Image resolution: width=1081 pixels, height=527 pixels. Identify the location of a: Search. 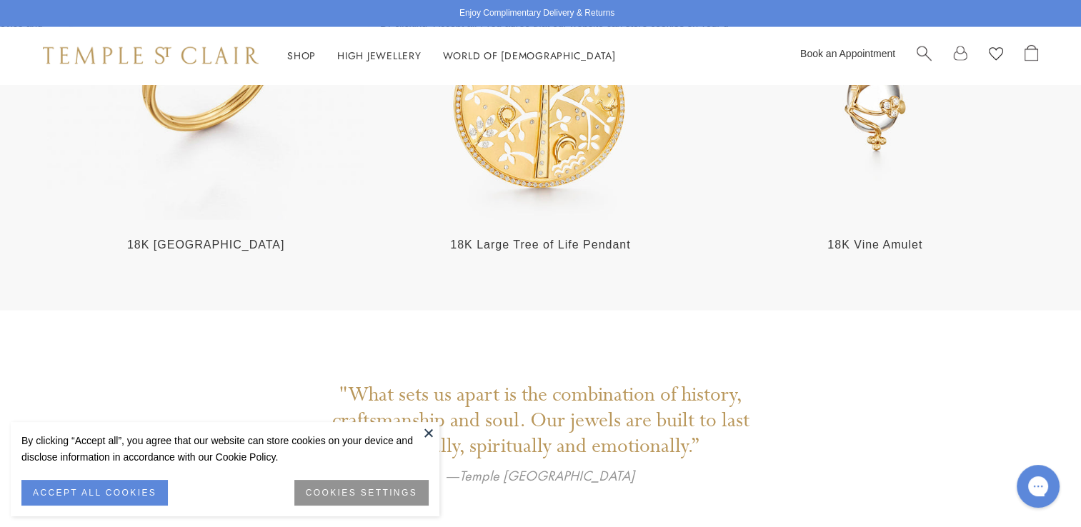
(924, 56).